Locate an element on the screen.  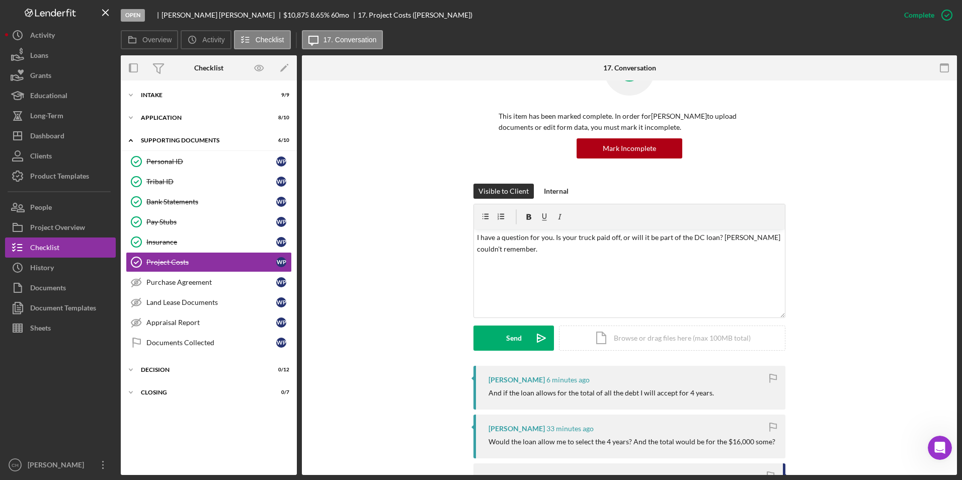
a: Documents is located at coordinates (60, 288).